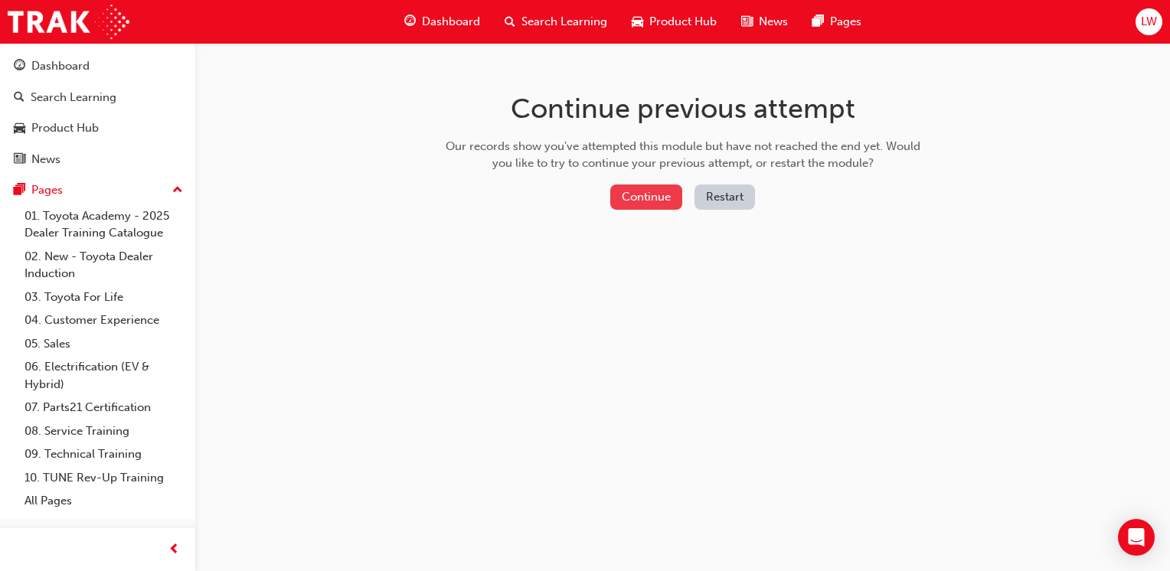 Image resolution: width=1170 pixels, height=571 pixels. What do you see at coordinates (837, 21) in the screenshot?
I see `a: pages-iconPages` at bounding box center [837, 21].